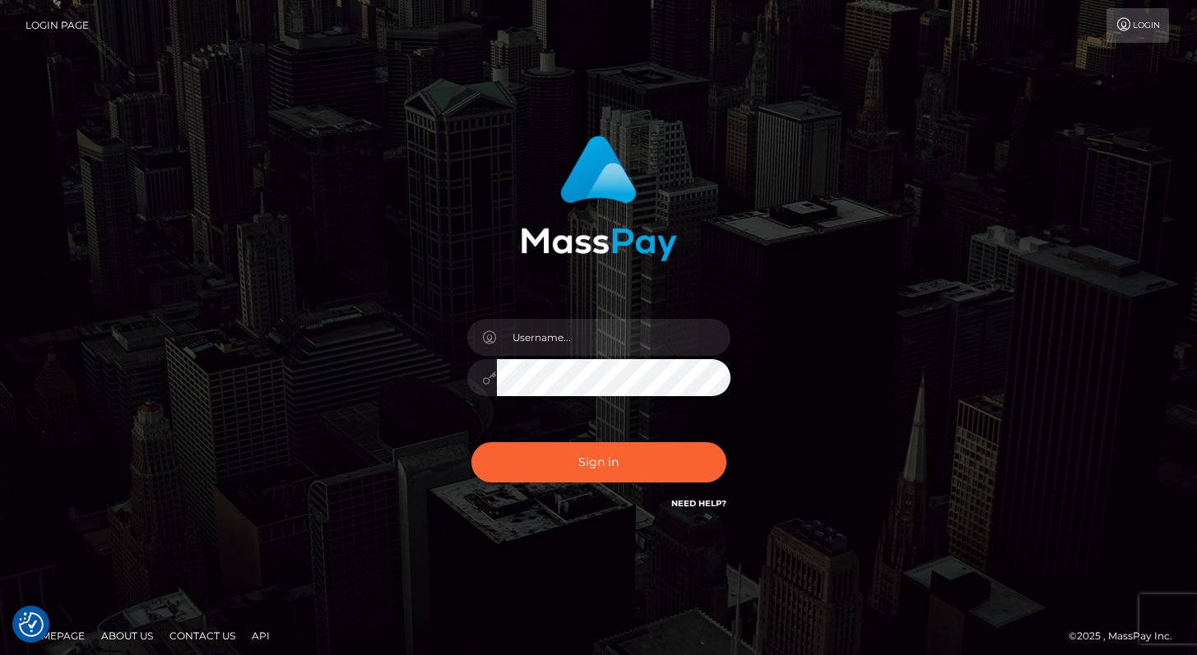 The image size is (1197, 655). What do you see at coordinates (54, 636) in the screenshot?
I see `a: Homepage` at bounding box center [54, 636].